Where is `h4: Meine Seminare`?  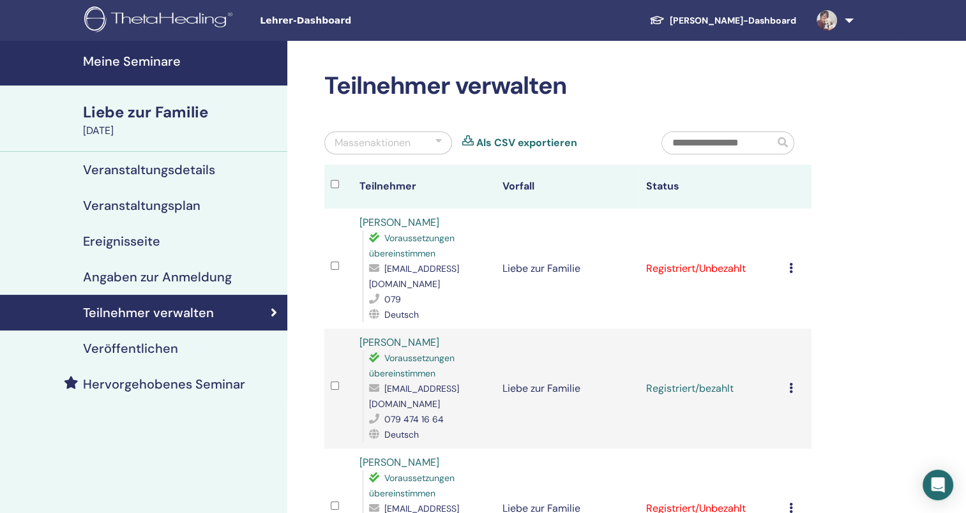 h4: Meine Seminare is located at coordinates (181, 61).